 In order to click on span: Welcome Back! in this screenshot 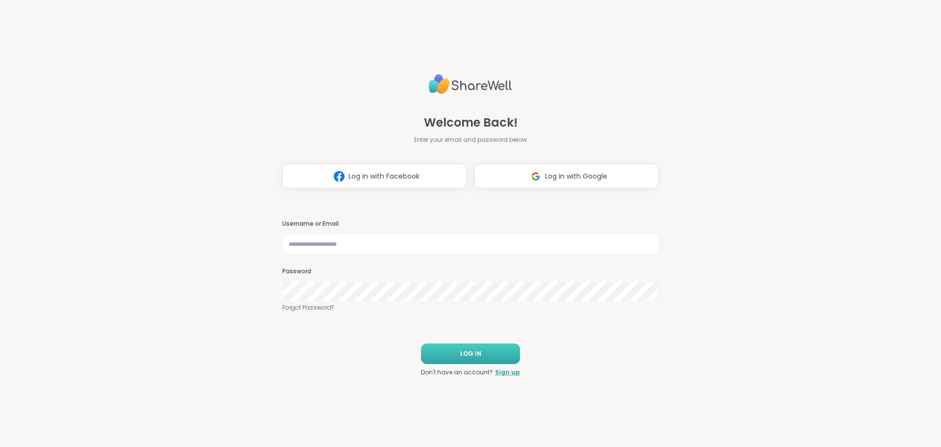, I will do `click(471, 123)`.